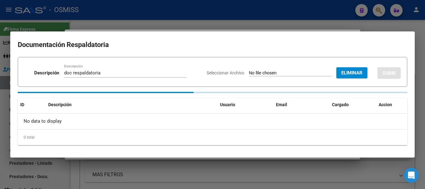  I want to click on button: SUBIR, so click(388, 73).